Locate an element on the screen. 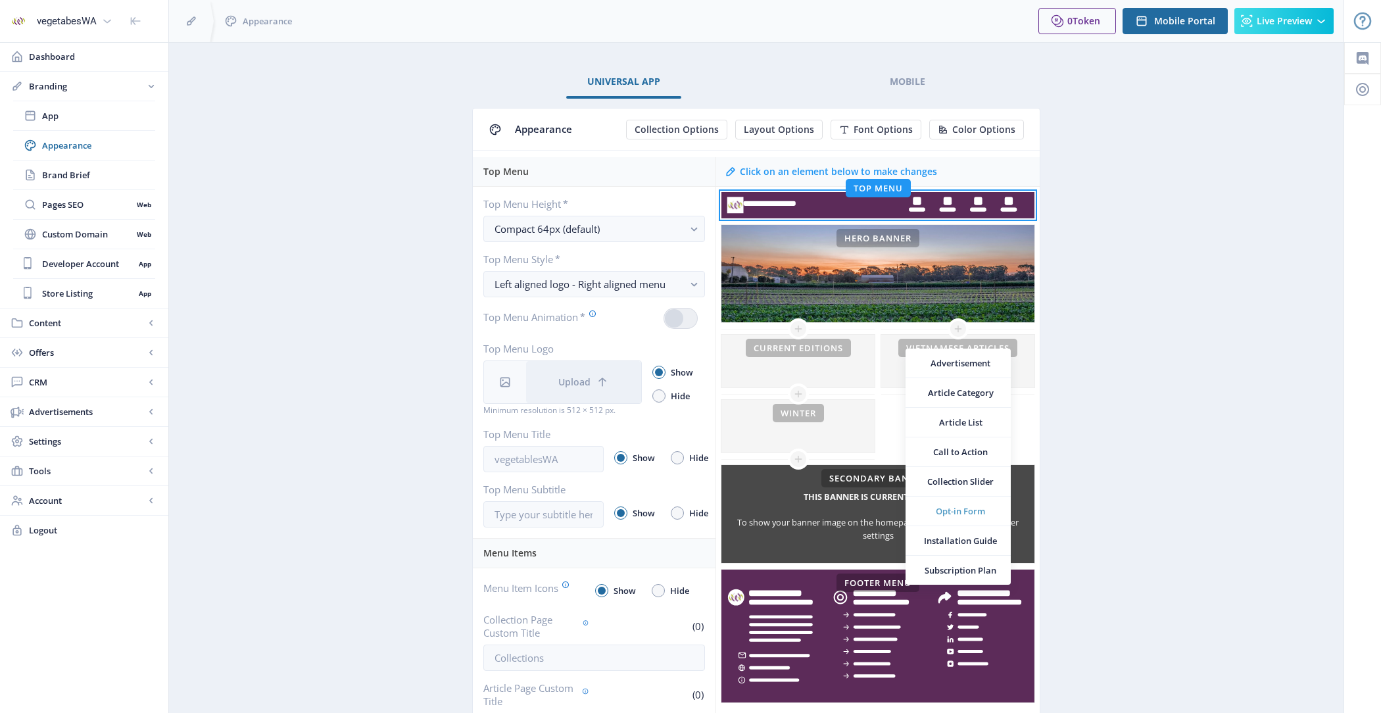 The height and width of the screenshot is (713, 1381). a: Universal App is located at coordinates (624, 82).